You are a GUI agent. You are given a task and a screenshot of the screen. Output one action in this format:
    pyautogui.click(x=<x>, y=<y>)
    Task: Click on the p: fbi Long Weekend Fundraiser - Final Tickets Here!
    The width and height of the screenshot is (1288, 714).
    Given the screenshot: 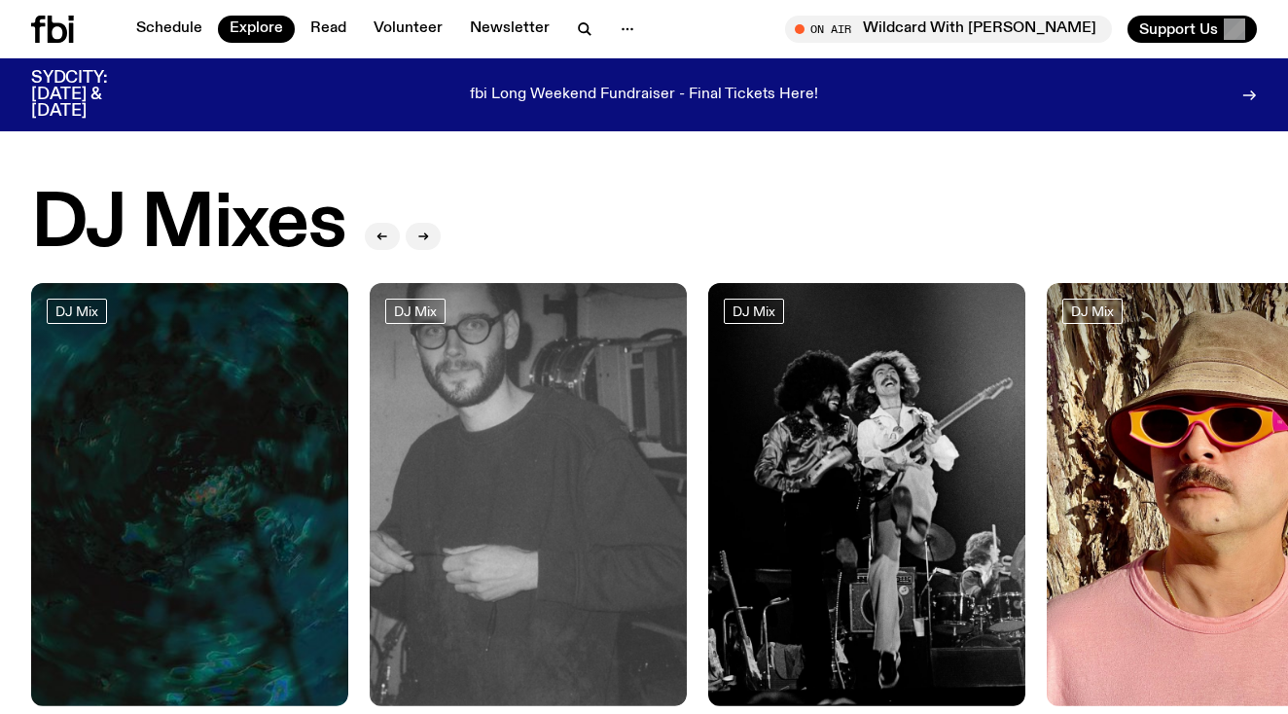 What is the action you would take?
    pyautogui.click(x=644, y=95)
    